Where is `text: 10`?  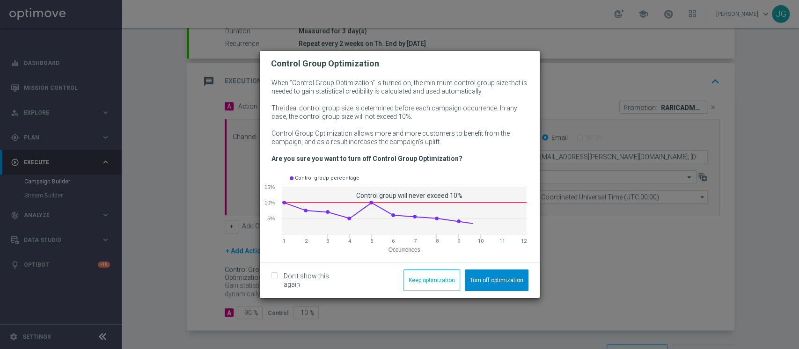 text: 10 is located at coordinates (480, 241).